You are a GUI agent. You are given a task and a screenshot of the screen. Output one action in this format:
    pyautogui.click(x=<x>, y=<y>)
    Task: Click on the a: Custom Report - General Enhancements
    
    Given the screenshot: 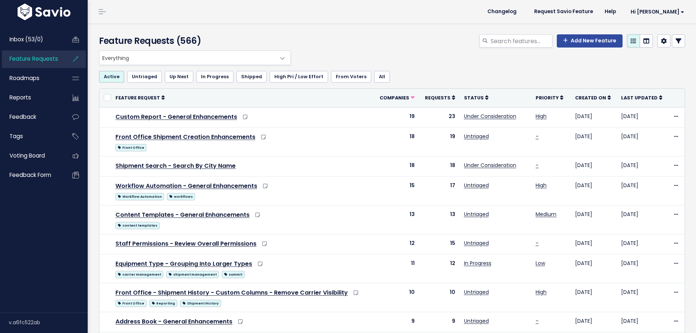 What is the action you would take?
    pyautogui.click(x=176, y=116)
    